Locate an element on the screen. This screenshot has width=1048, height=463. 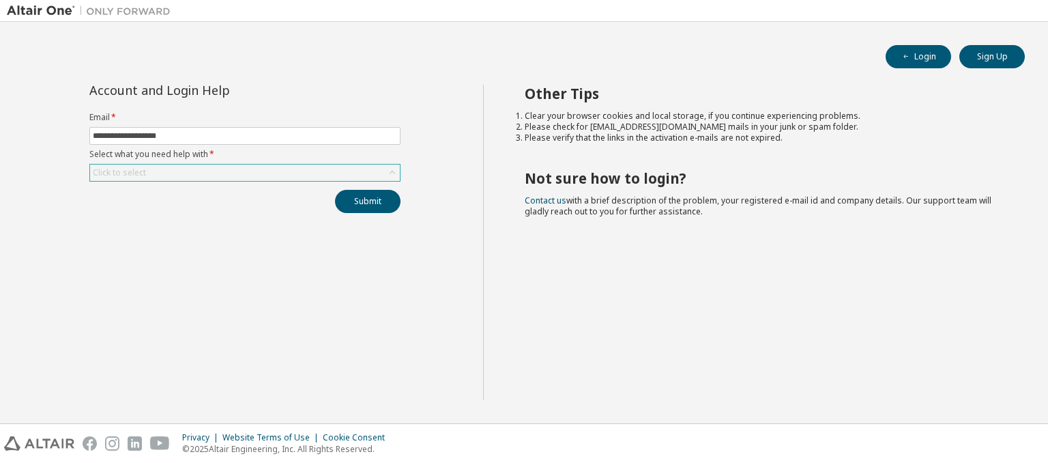
img: Altair One is located at coordinates (92, 11).